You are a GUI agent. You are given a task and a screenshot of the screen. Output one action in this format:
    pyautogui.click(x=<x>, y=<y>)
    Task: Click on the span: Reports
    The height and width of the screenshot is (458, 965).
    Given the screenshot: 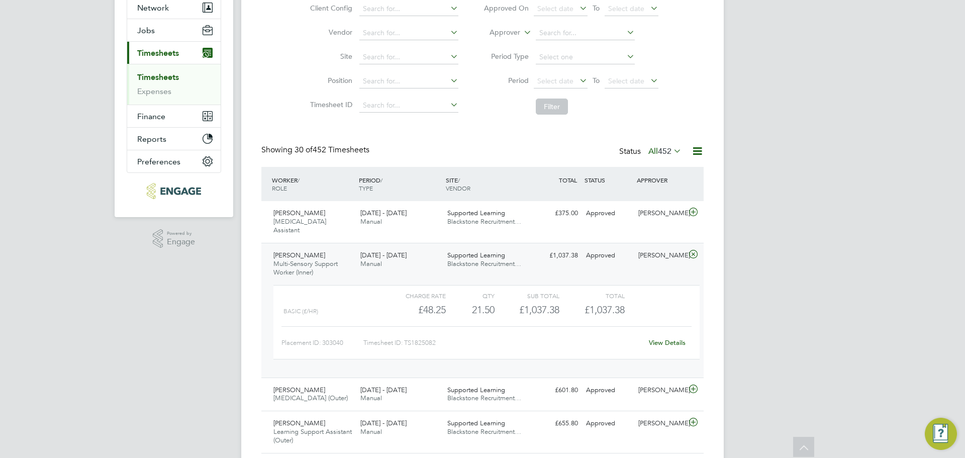 What is the action you would take?
    pyautogui.click(x=152, y=139)
    